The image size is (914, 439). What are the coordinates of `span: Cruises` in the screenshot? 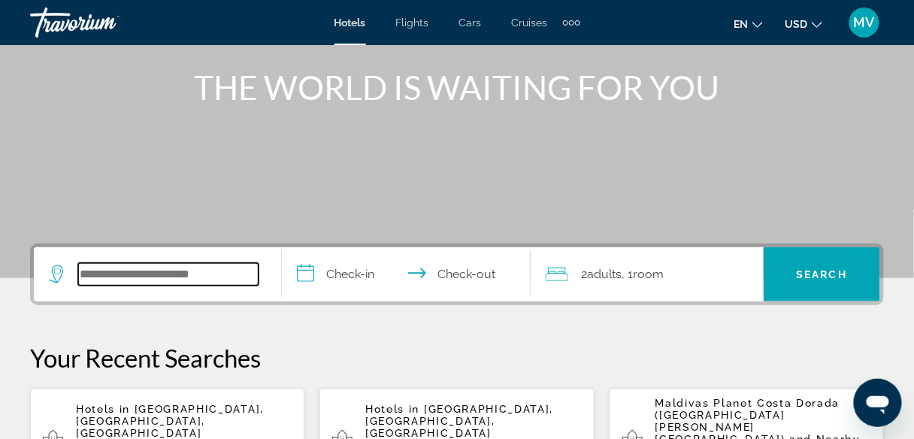 It's located at (530, 23).